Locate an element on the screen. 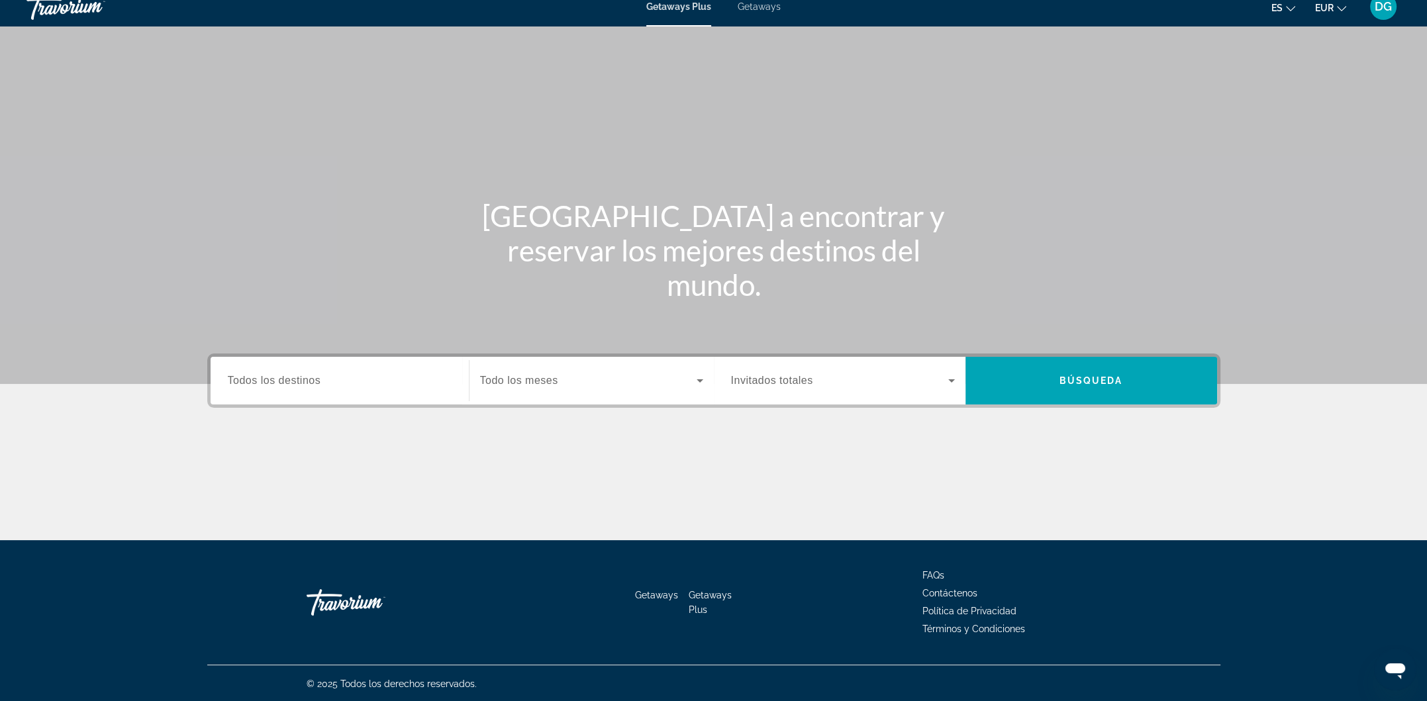 The width and height of the screenshot is (1427, 701). span: Términos y Condiciones is located at coordinates (974, 629).